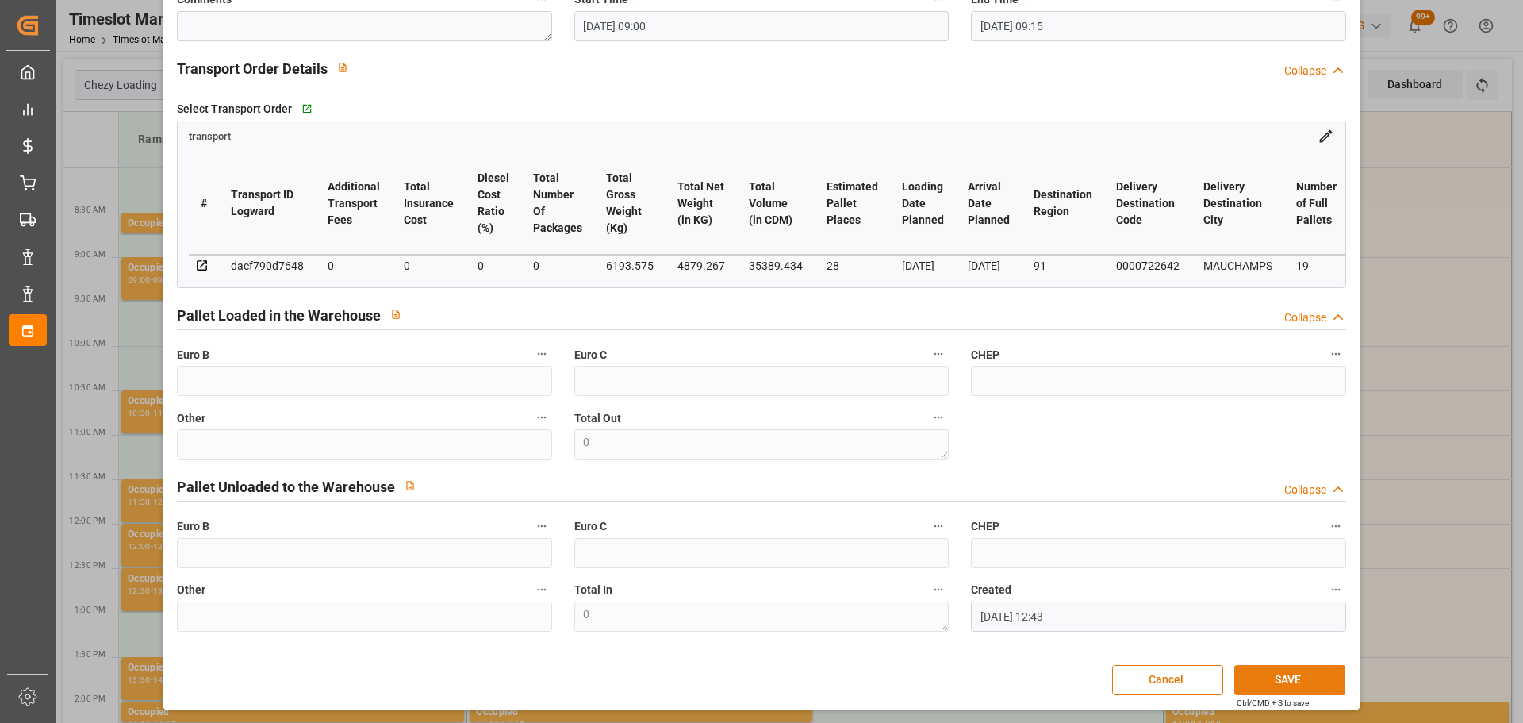 The width and height of the screenshot is (1523, 723). I want to click on span: Total In, so click(593, 589).